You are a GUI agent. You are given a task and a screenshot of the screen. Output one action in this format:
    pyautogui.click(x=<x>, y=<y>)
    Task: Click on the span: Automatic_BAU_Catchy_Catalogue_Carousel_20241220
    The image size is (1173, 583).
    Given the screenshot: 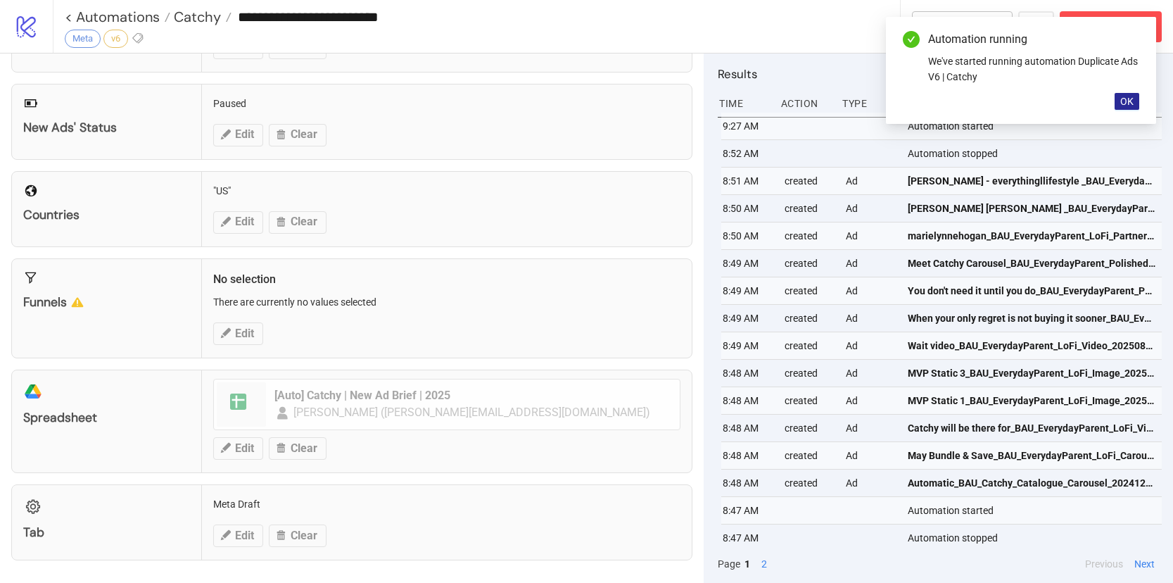 What is the action you would take?
    pyautogui.click(x=1032, y=483)
    